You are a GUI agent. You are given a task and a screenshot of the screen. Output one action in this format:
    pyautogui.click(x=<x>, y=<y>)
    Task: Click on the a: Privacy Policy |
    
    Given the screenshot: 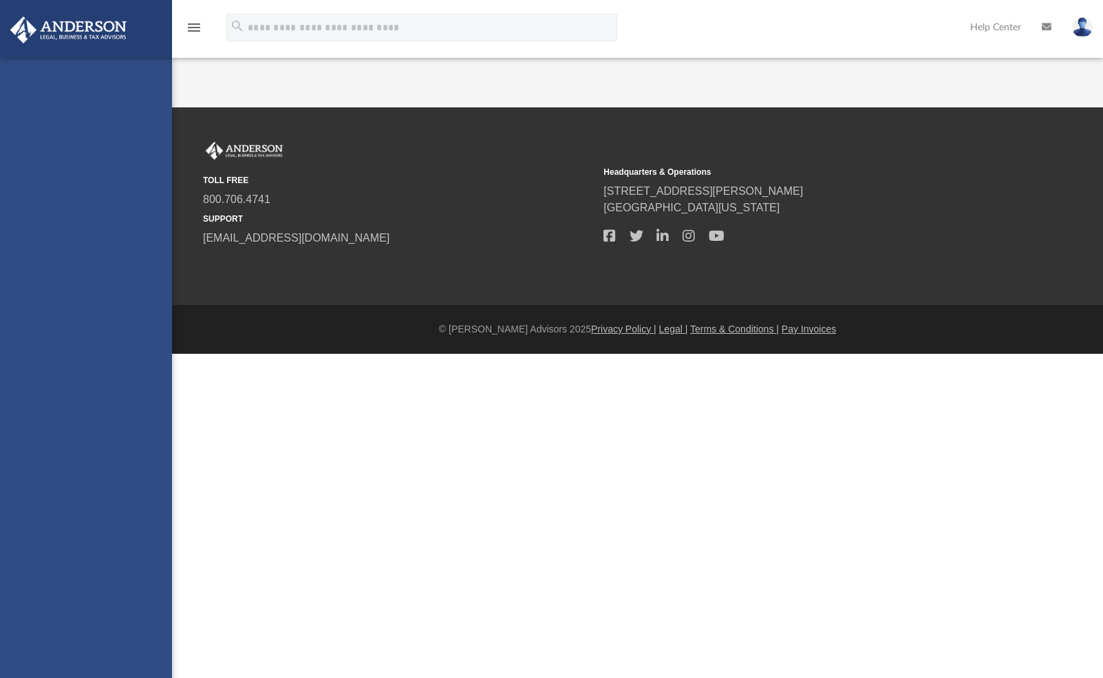 What is the action you would take?
    pyautogui.click(x=623, y=329)
    